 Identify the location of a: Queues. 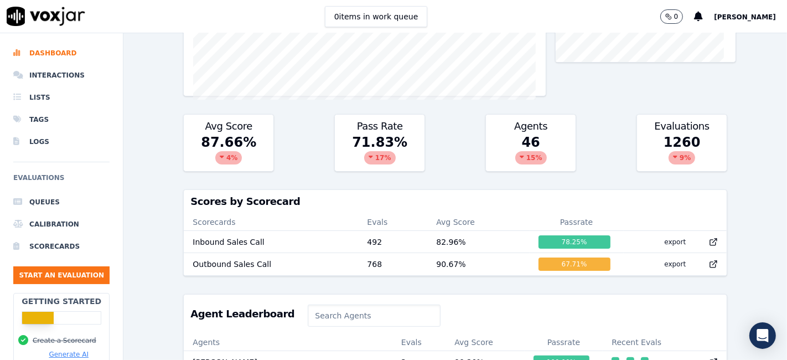
(61, 202).